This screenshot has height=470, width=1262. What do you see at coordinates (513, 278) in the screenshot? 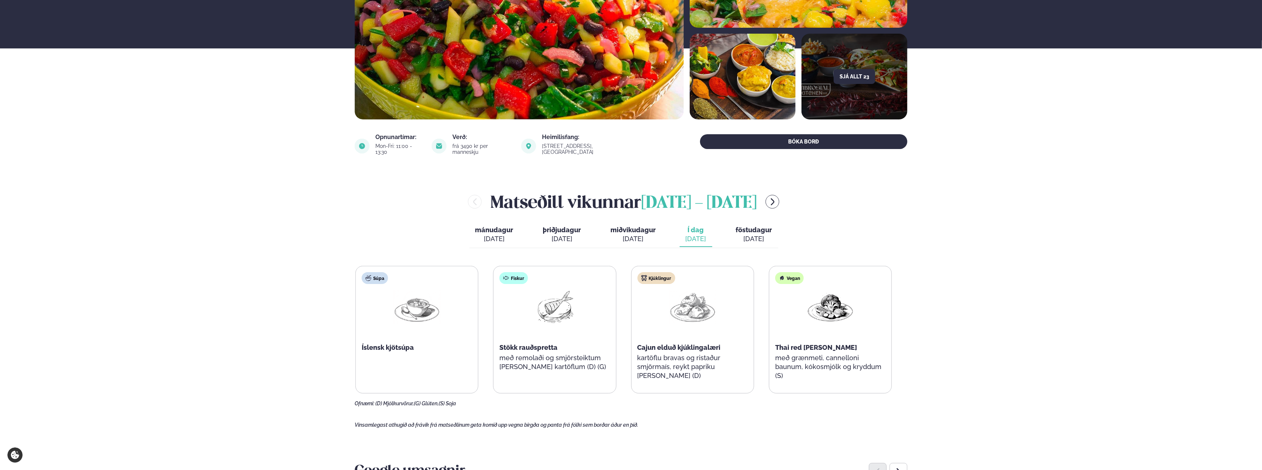
I see `div: Fiskur` at bounding box center [513, 278].